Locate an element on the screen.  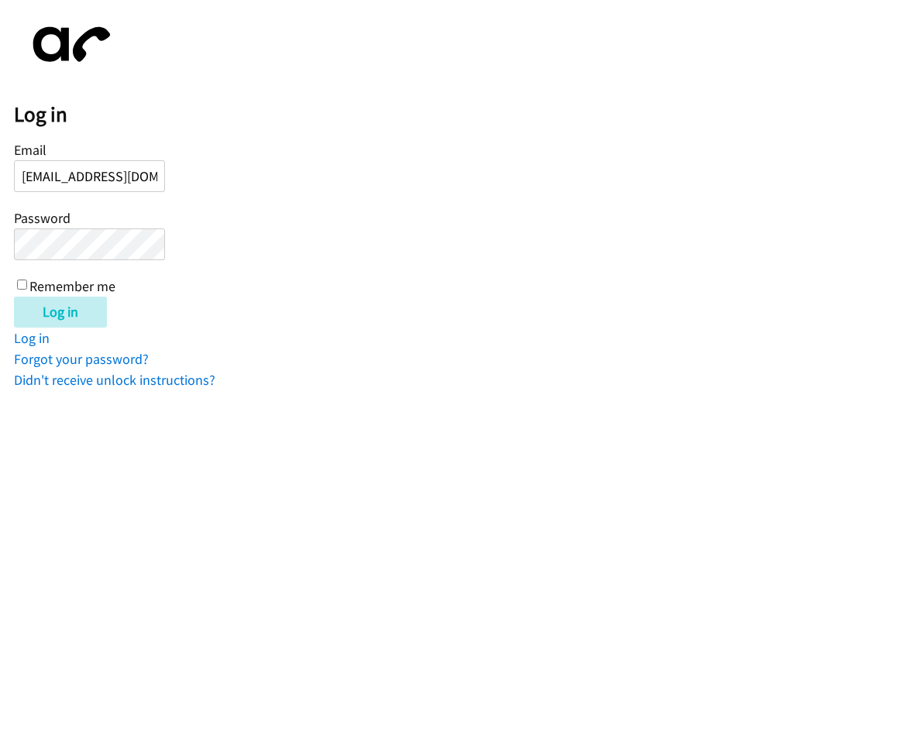
img: aphone-8a226864a2ddd6a5e75d1ebefc011f4aa8f32683c2d82f3fb0802fe031f96514.svg is located at coordinates (68, 44).